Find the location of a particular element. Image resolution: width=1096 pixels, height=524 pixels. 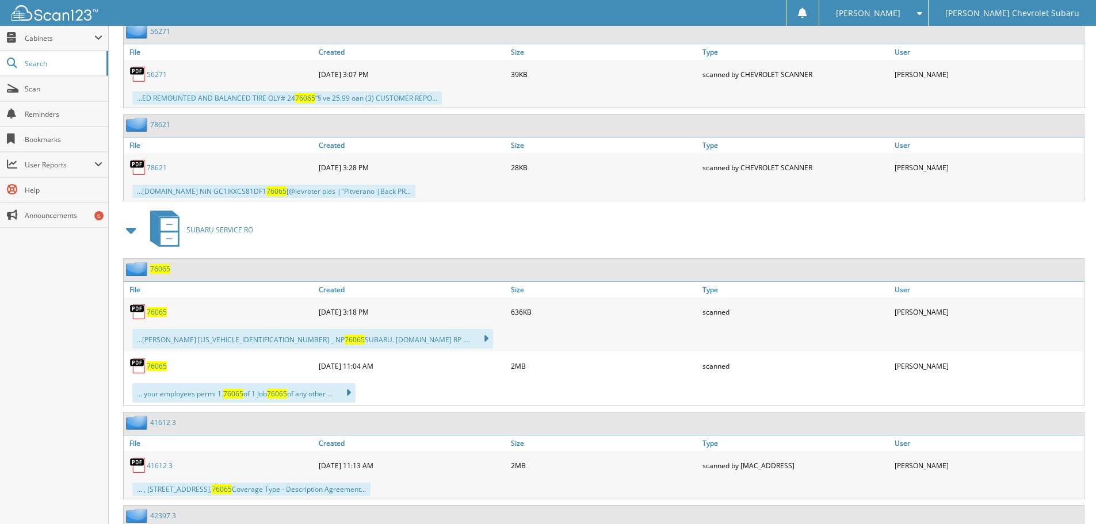

span: Reminders is located at coordinates (63, 114).